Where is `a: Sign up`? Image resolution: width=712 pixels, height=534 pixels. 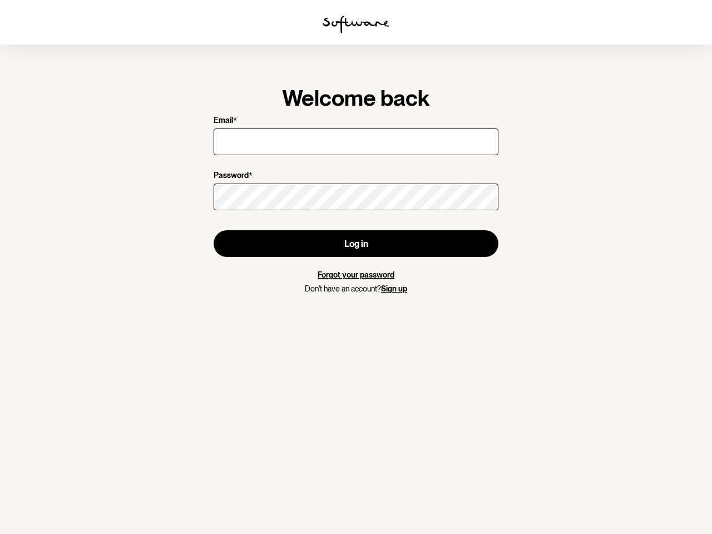 a: Sign up is located at coordinates (394, 289).